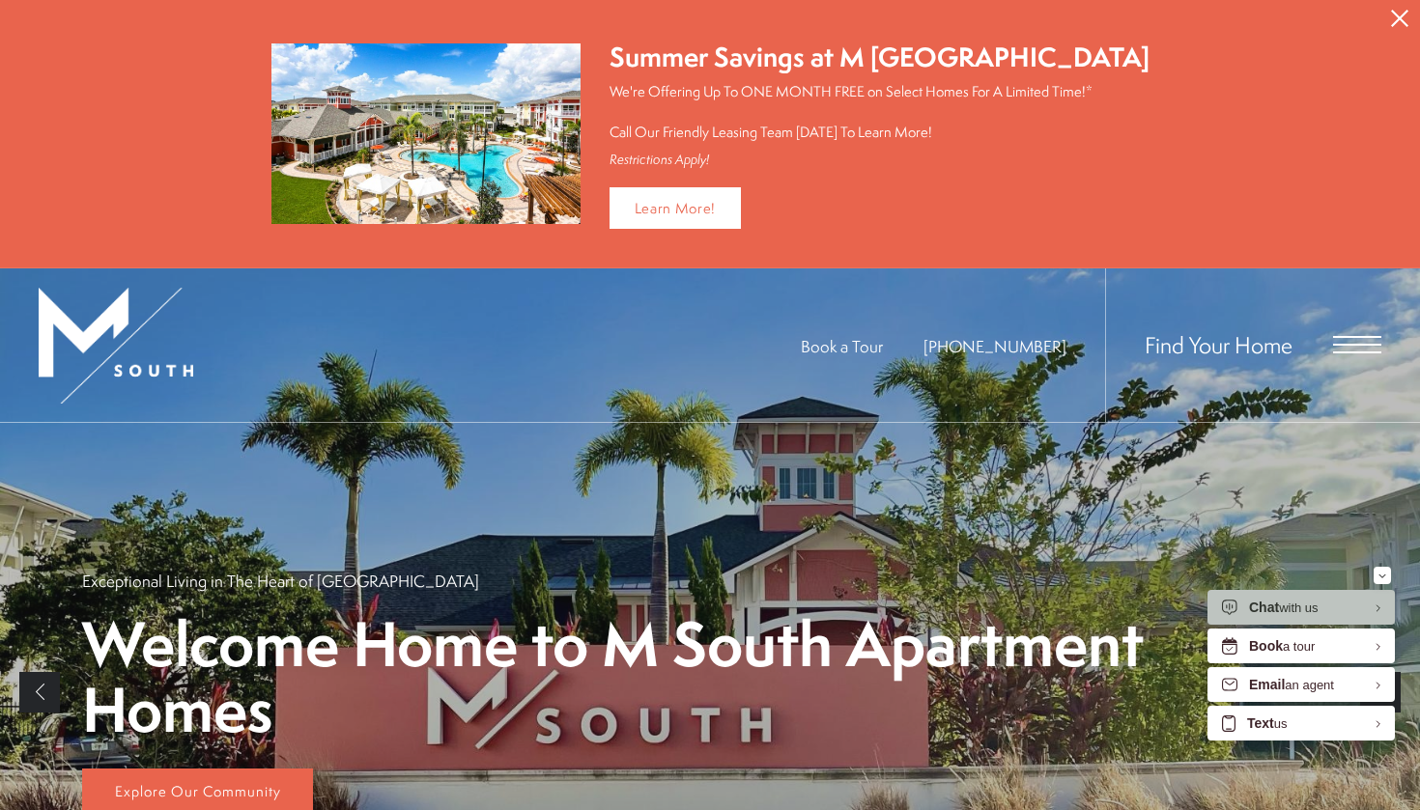 The width and height of the screenshot is (1420, 810). Describe the element at coordinates (116, 346) in the screenshot. I see `img: MSouth` at that location.